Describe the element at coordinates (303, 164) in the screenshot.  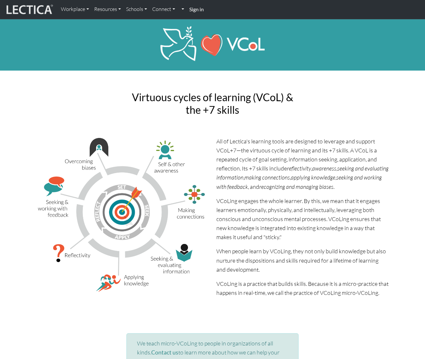
I see `p: All of Lectica's learning tools are designed to leverage and support VCoL+7—the virtuous cycle of...` at that location.